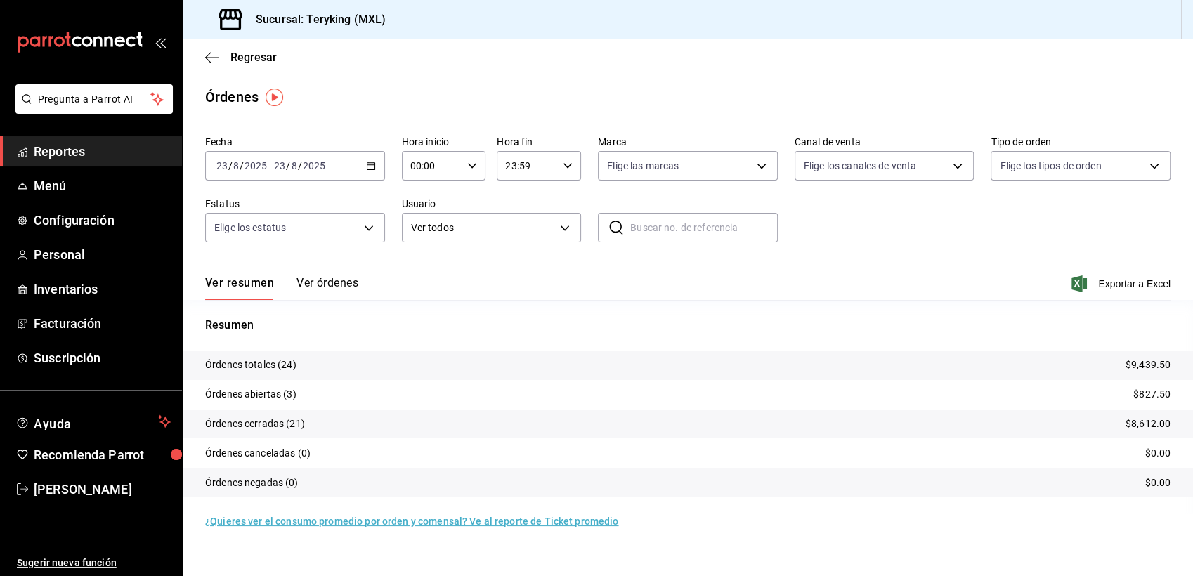  Describe the element at coordinates (492, 204) in the screenshot. I see `label: Usuario` at that location.